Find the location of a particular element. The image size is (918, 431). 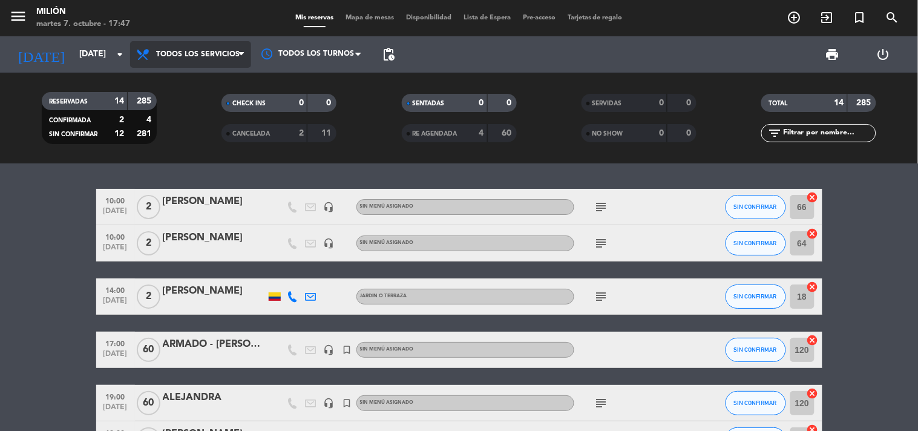

div: LOG OUT is located at coordinates (883, 54).